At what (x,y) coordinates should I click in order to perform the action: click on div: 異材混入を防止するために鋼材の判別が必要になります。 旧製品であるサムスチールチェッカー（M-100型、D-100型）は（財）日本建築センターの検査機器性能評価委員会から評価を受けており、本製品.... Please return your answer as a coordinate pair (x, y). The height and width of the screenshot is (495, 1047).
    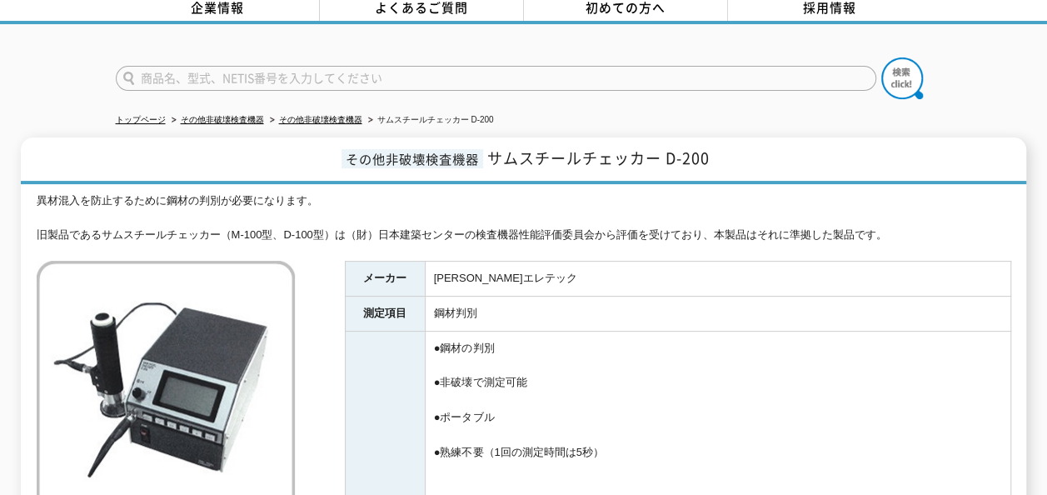
    Looking at the image, I should click on (524, 218).